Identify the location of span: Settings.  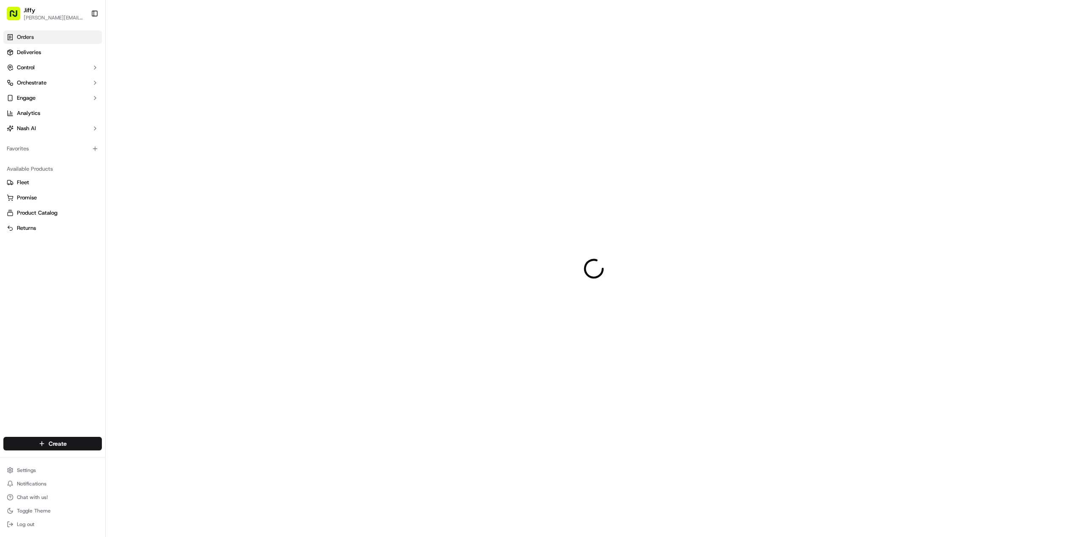
(26, 470).